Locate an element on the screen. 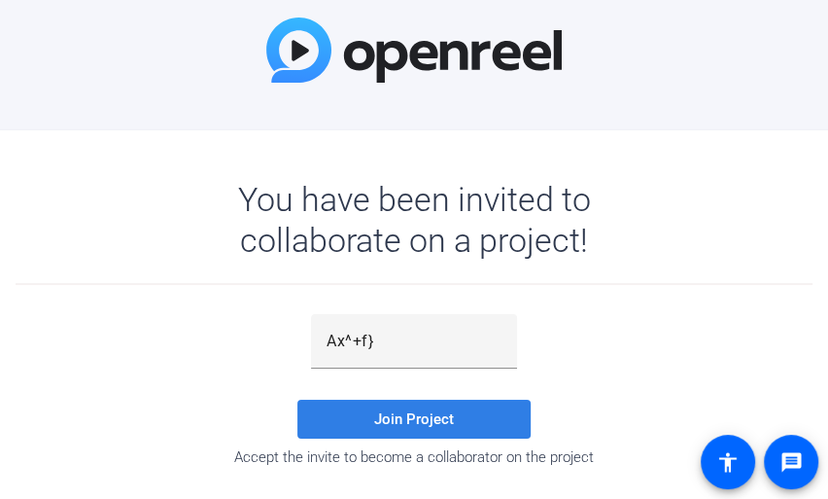 The image size is (828, 499). mat-icon: accessibility is located at coordinates (728, 462).